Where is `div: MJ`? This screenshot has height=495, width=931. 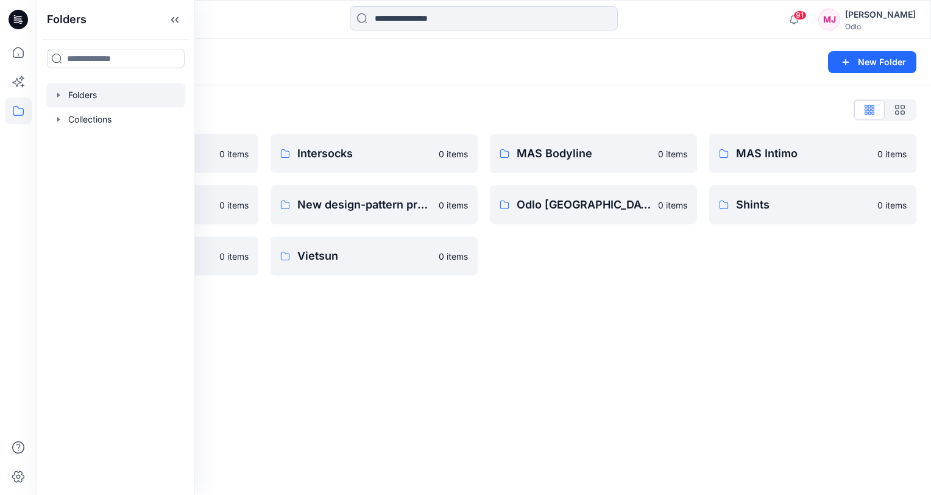
div: MJ is located at coordinates (829, 19).